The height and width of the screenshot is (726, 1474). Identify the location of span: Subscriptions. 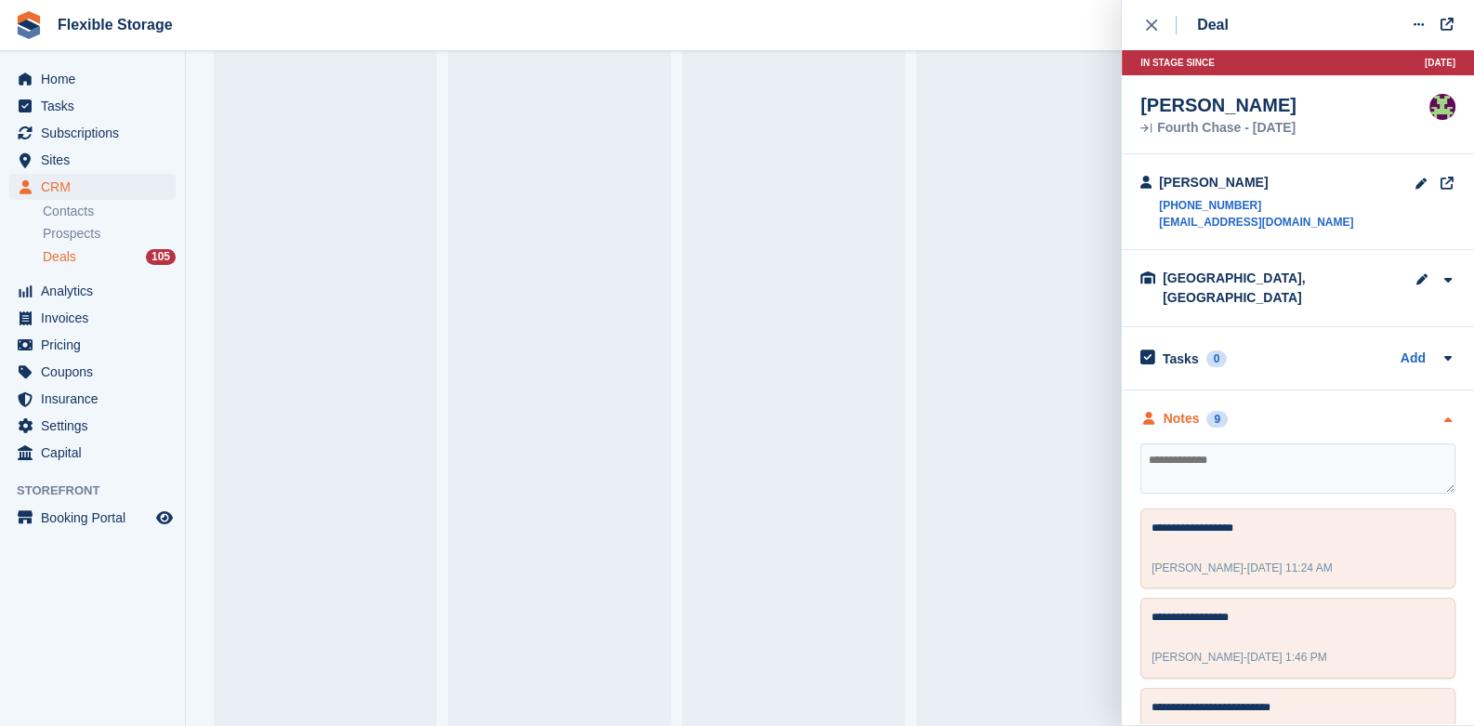
(97, 133).